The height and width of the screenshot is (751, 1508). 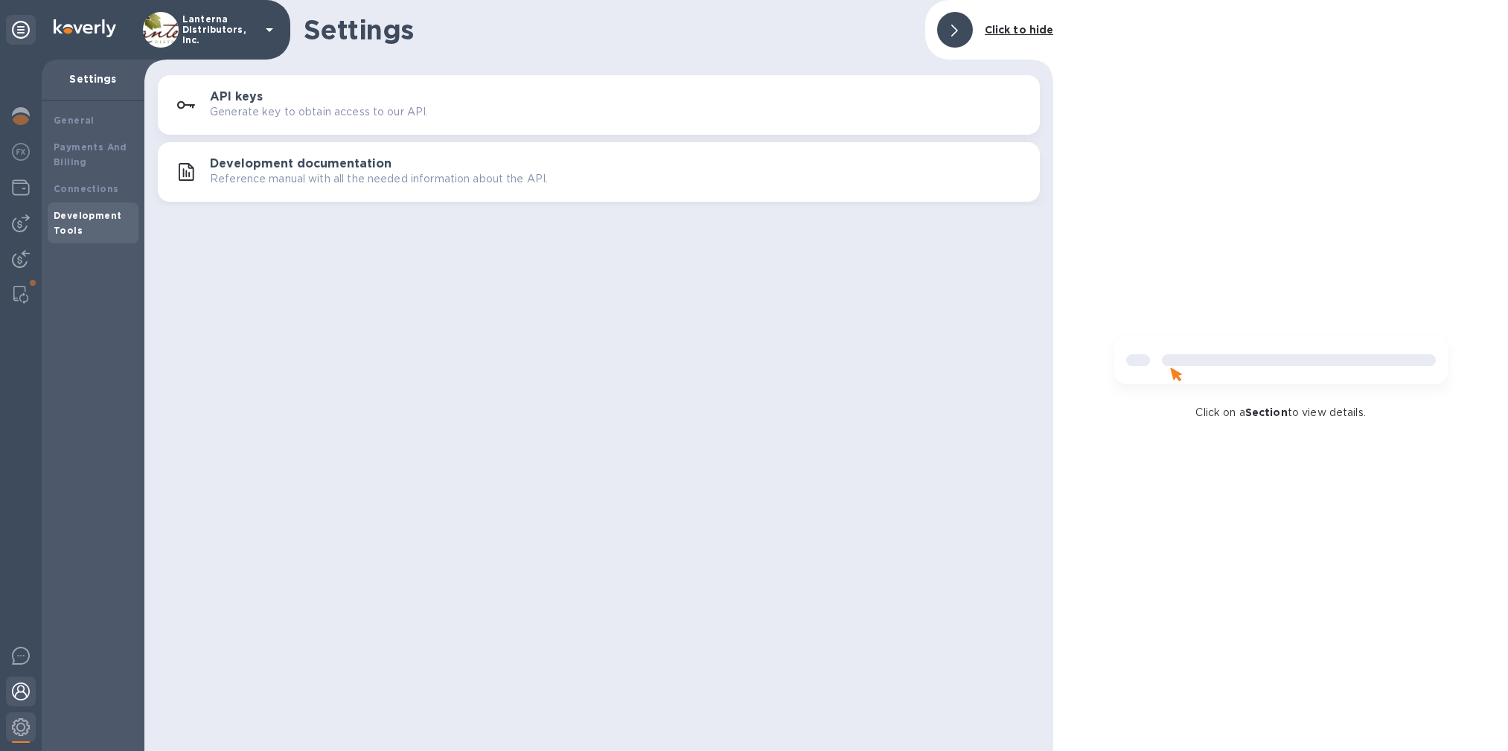 What do you see at coordinates (90, 154) in the screenshot?
I see `b: Payments And Billing` at bounding box center [90, 154].